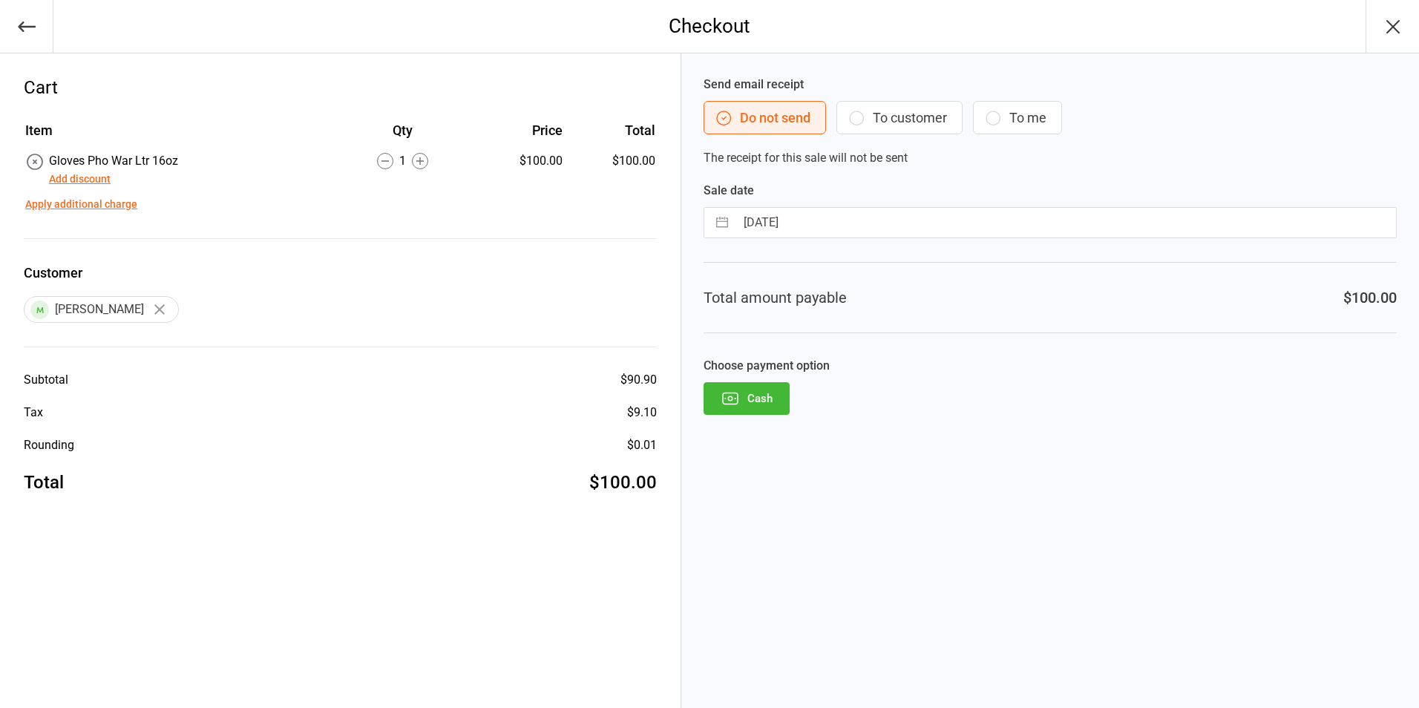 The width and height of the screenshot is (1419, 708). I want to click on label: Send email receipt, so click(1050, 85).